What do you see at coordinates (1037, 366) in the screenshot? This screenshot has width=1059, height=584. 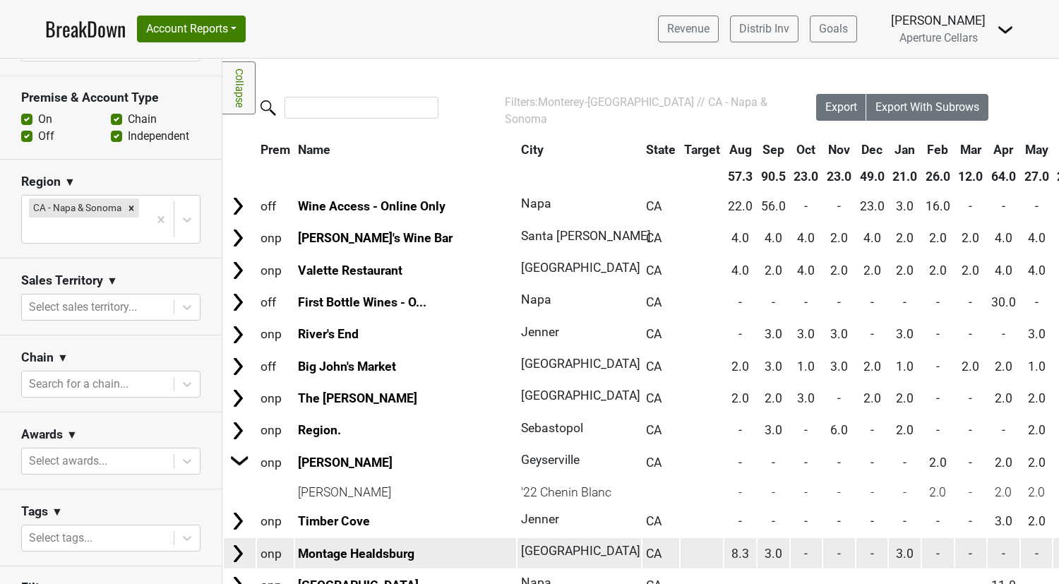 I see `span: 1.0` at bounding box center [1037, 366].